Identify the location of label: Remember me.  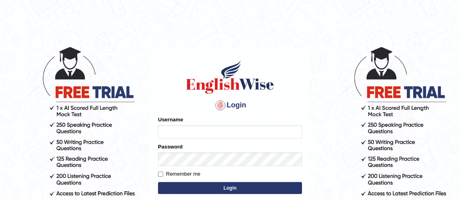
(179, 174).